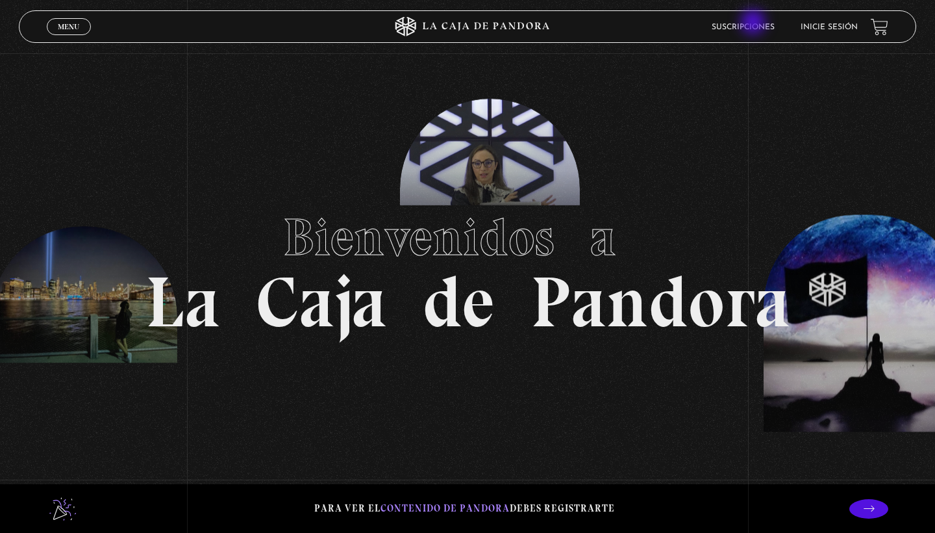 The image size is (935, 533). What do you see at coordinates (68, 27) in the screenshot?
I see `span: Menu` at bounding box center [68, 27].